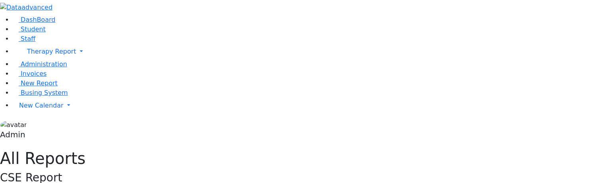 This screenshot has height=183, width=602. I want to click on span: New Report, so click(39, 83).